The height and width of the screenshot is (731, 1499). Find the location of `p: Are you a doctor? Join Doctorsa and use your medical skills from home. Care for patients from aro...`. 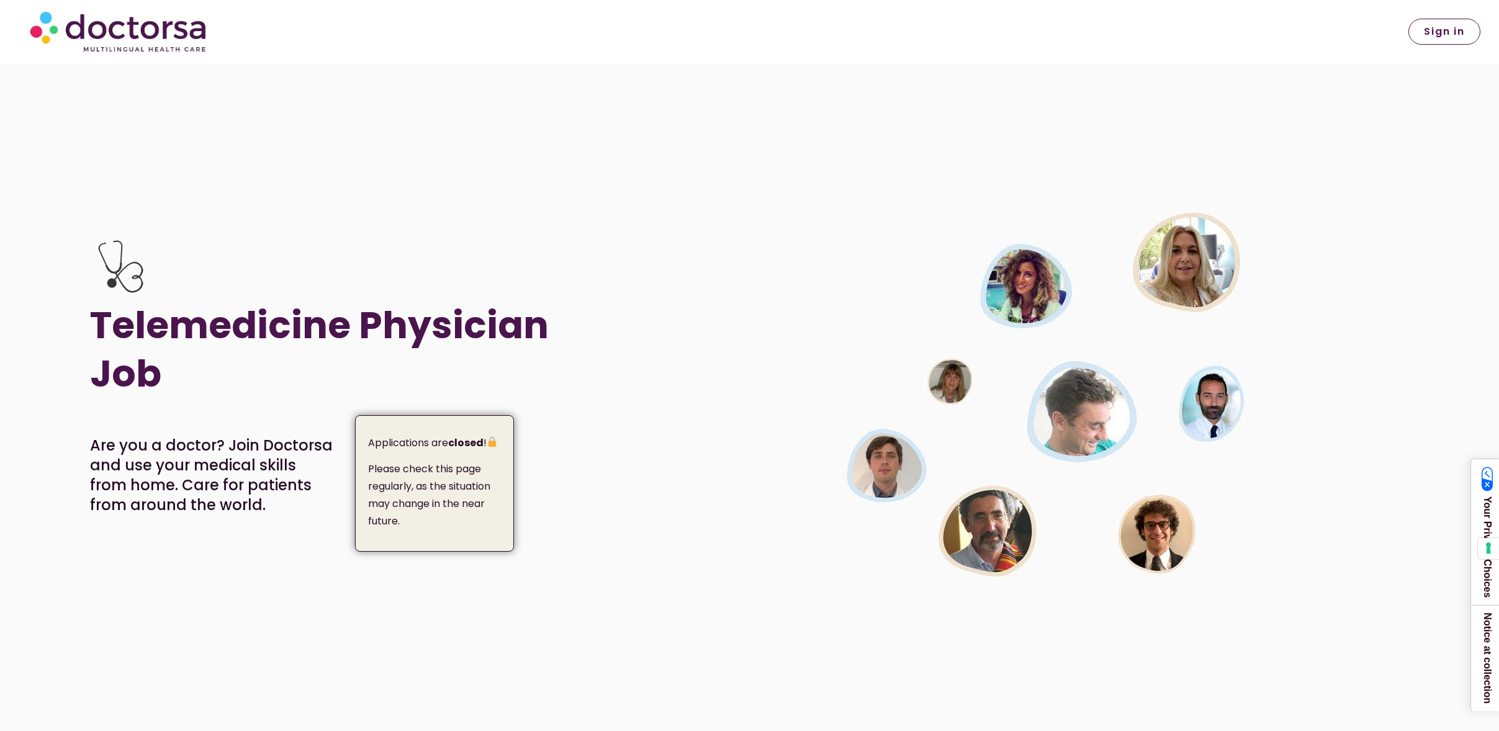

p: Are you a doctor? Join Doctorsa and use your medical skills from home. Care for patients from aro... is located at coordinates (212, 475).